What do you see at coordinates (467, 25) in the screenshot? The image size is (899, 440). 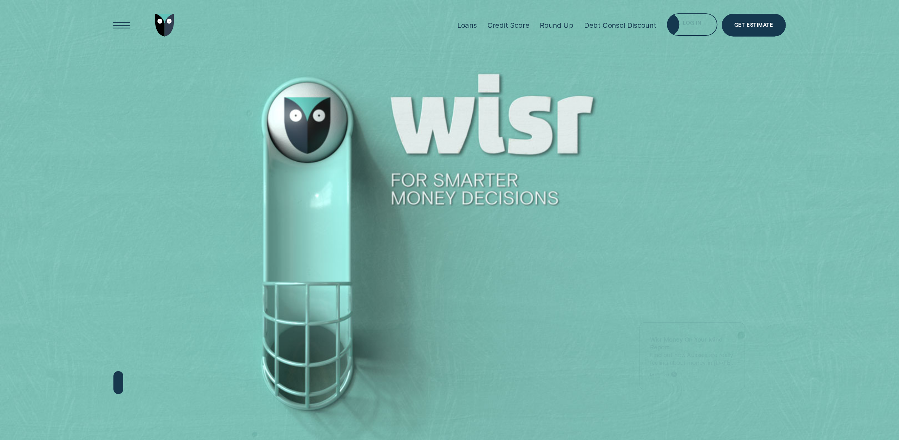 I see `div: Loans` at bounding box center [467, 25].